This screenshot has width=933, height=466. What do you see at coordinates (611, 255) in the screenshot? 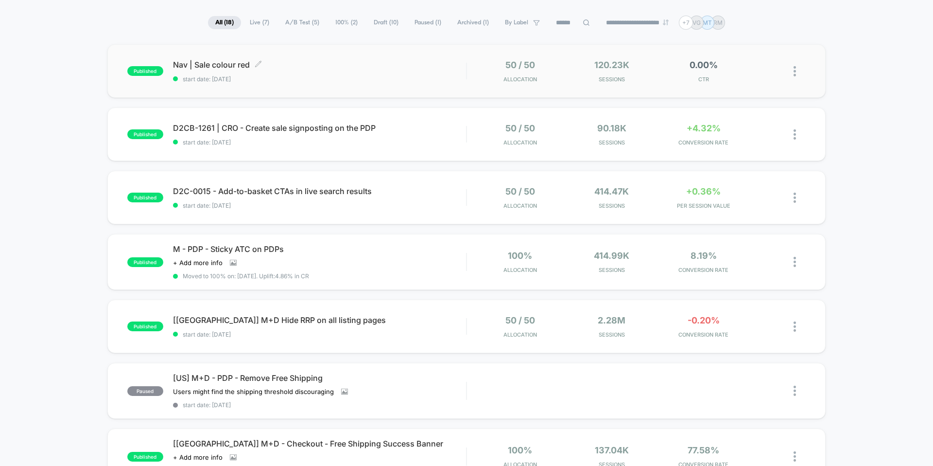
I see `span: 414.99k` at bounding box center [611, 255].